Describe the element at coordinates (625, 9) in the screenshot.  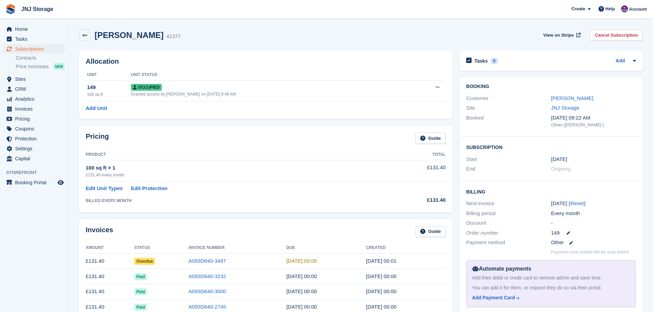
I see `img: Jonathan Scrase` at that location.